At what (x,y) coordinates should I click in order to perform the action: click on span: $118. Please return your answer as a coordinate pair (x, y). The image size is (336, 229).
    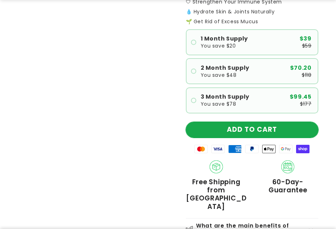
    Looking at the image, I should click on (306, 75).